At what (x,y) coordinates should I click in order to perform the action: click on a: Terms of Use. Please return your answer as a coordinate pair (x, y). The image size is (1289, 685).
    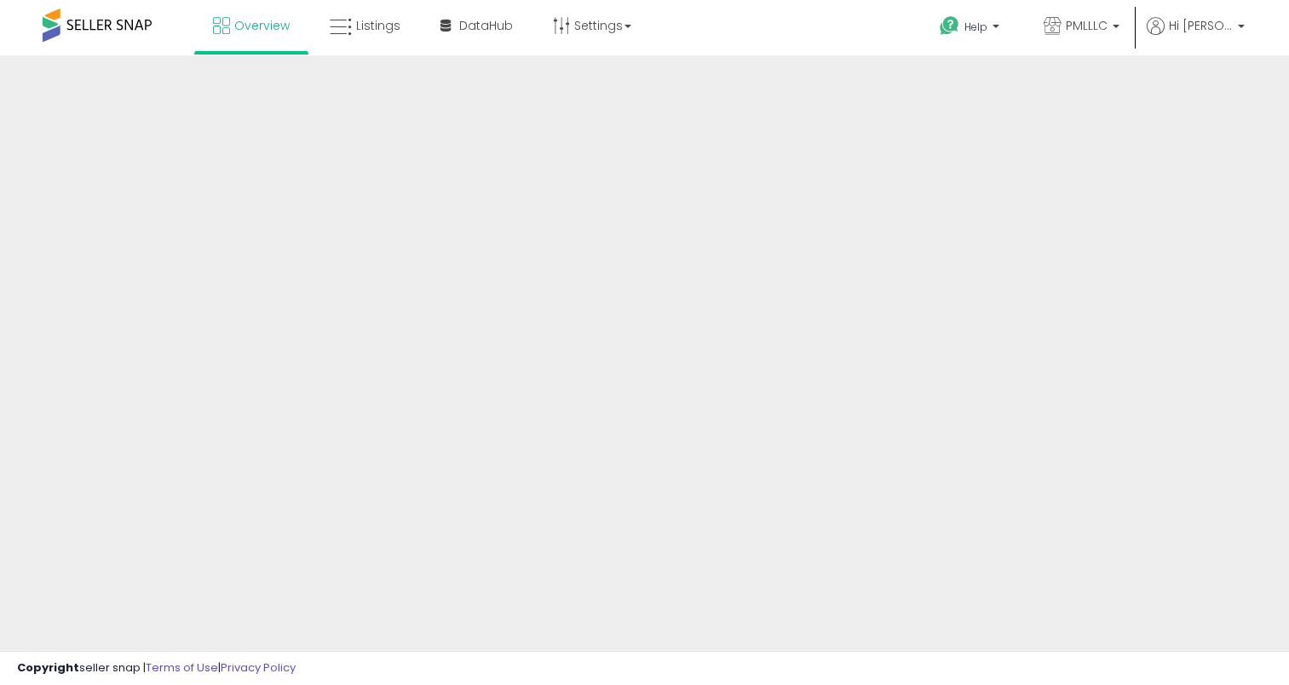
    Looking at the image, I should click on (181, 667).